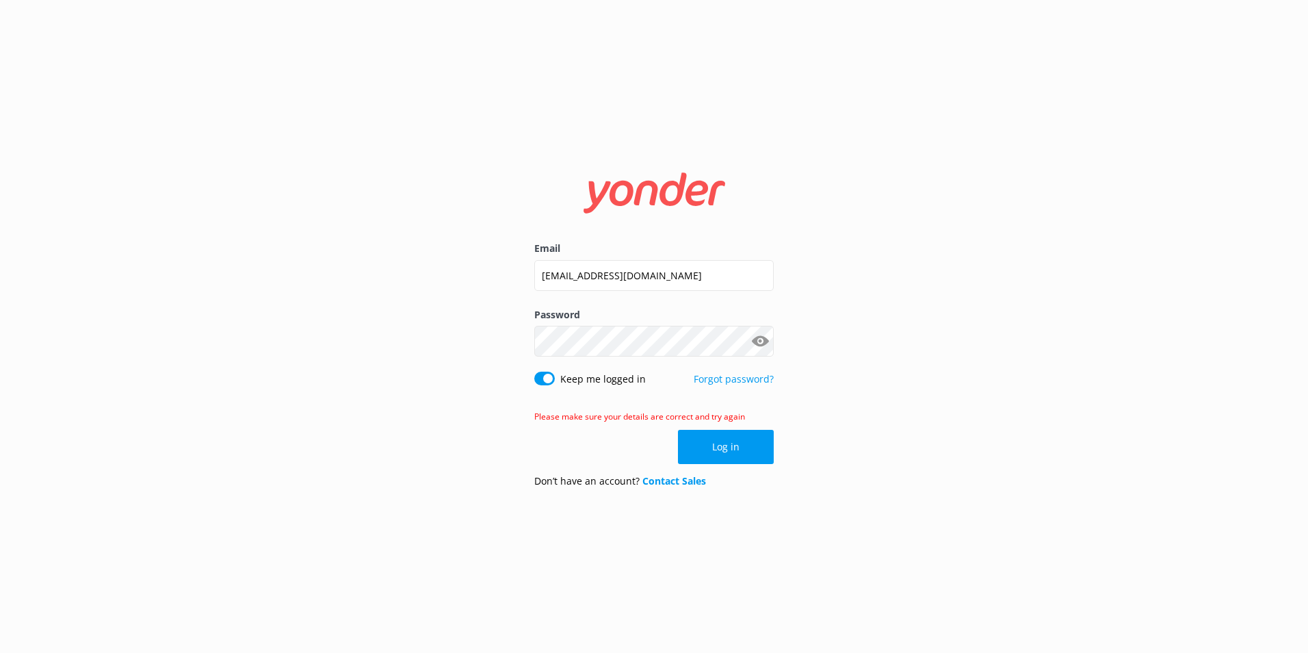 This screenshot has height=653, width=1308. What do you see at coordinates (726, 447) in the screenshot?
I see `button: Log in` at bounding box center [726, 447].